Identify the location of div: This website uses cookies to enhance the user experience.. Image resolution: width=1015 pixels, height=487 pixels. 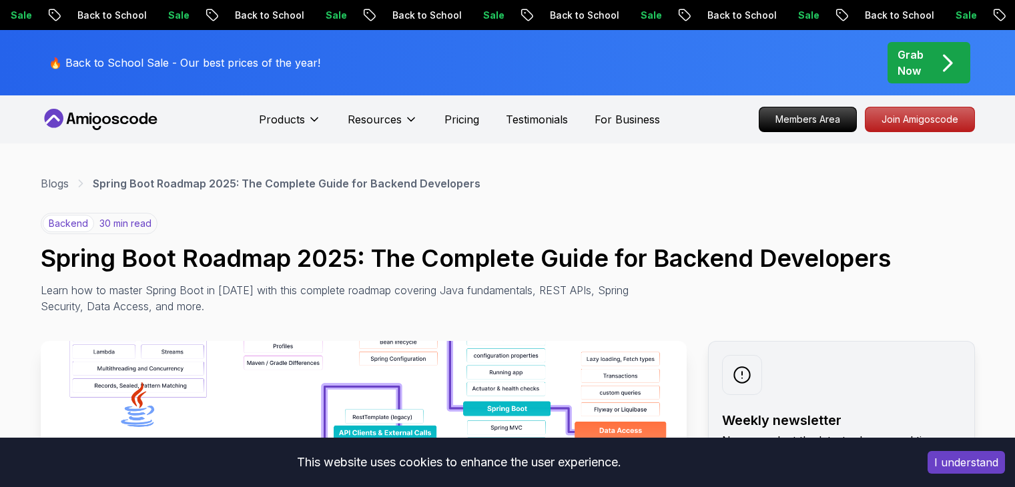
(459, 463).